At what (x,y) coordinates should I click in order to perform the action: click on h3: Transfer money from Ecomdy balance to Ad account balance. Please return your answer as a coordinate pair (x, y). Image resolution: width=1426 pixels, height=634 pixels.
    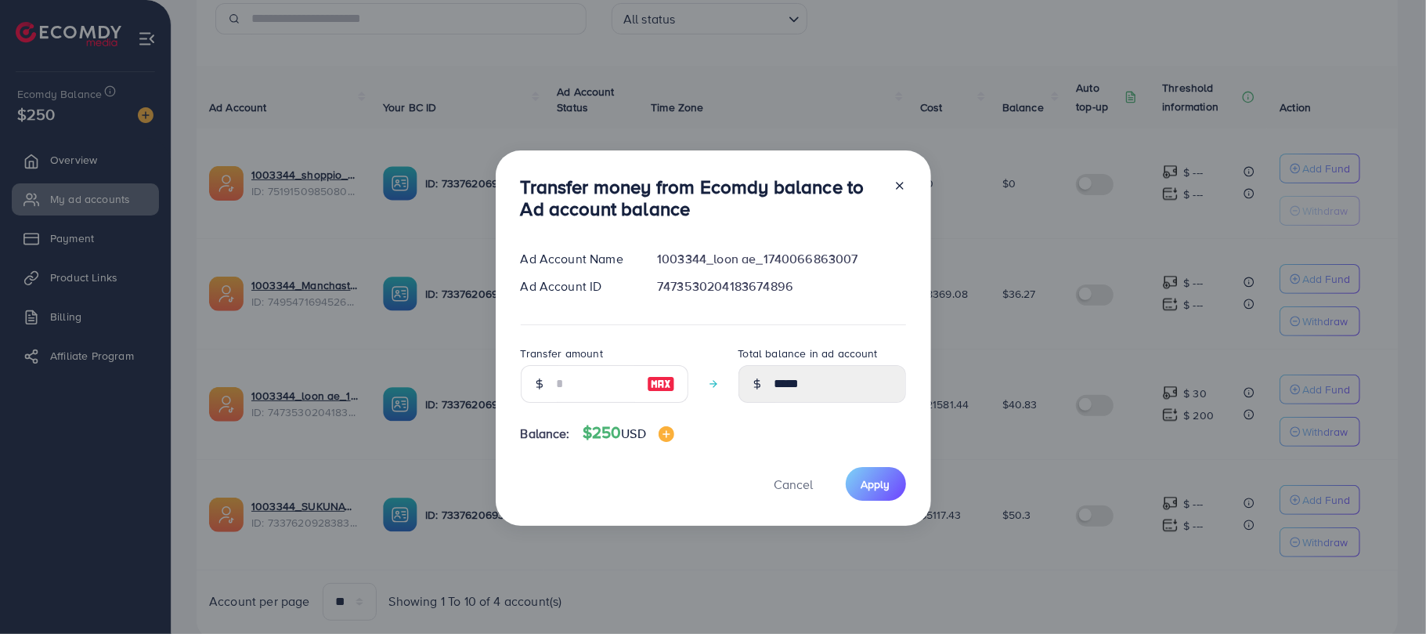
    Looking at the image, I should click on (701, 198).